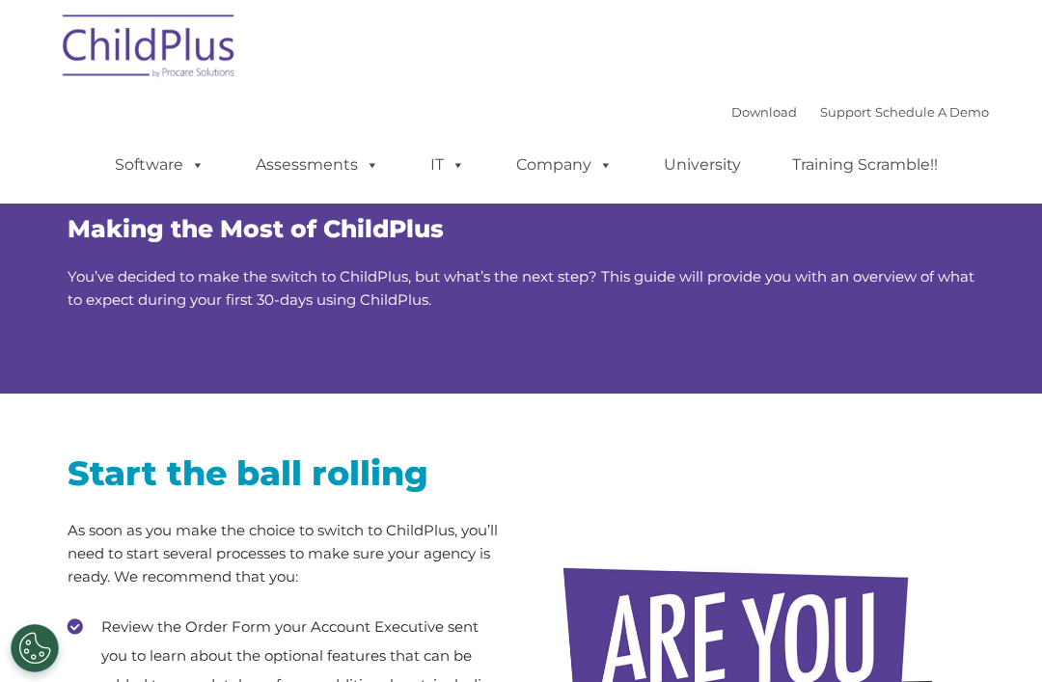 This screenshot has width=1042, height=682. Describe the element at coordinates (703, 165) in the screenshot. I see `a: University` at that location.